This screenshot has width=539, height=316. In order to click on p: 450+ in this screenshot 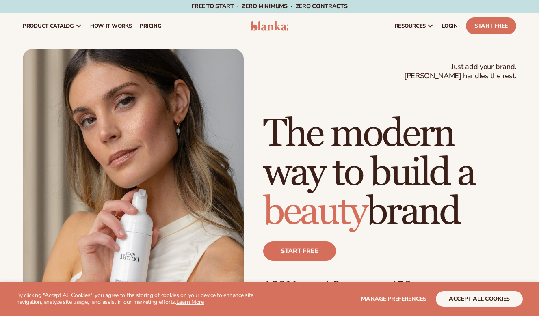, I will do `click(419, 286)`.